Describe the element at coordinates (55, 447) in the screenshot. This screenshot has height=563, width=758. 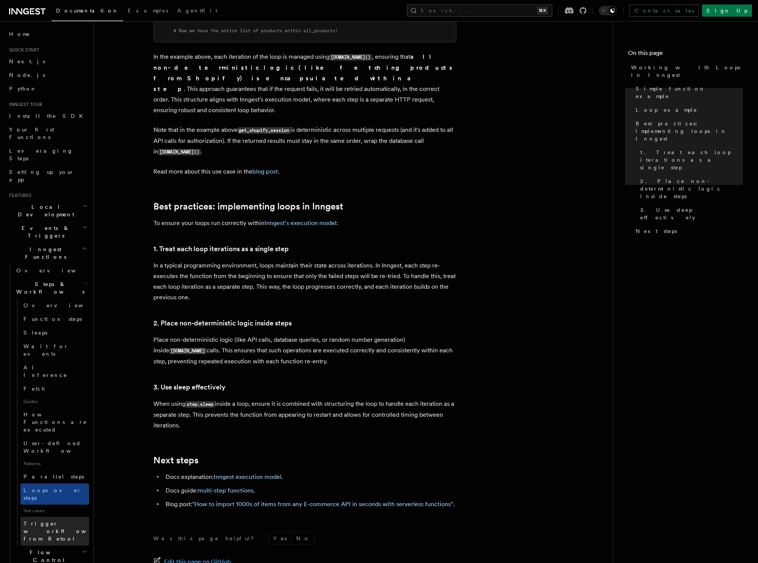
I see `a: User-defined Workflows` at that location.